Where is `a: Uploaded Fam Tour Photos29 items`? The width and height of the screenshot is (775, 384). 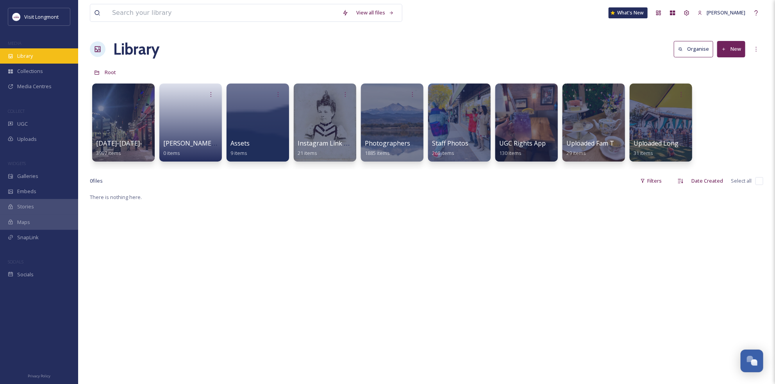
a: Uploaded Fam Tour Photos29 items is located at coordinates (607, 148).